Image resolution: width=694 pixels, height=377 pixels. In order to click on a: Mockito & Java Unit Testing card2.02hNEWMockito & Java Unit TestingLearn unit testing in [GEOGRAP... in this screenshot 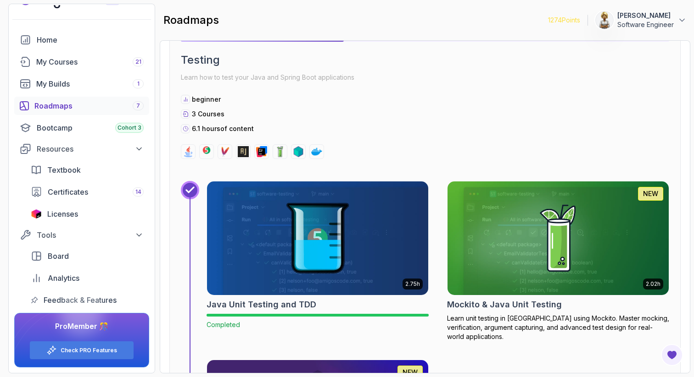, I will do `click(558, 261)`.